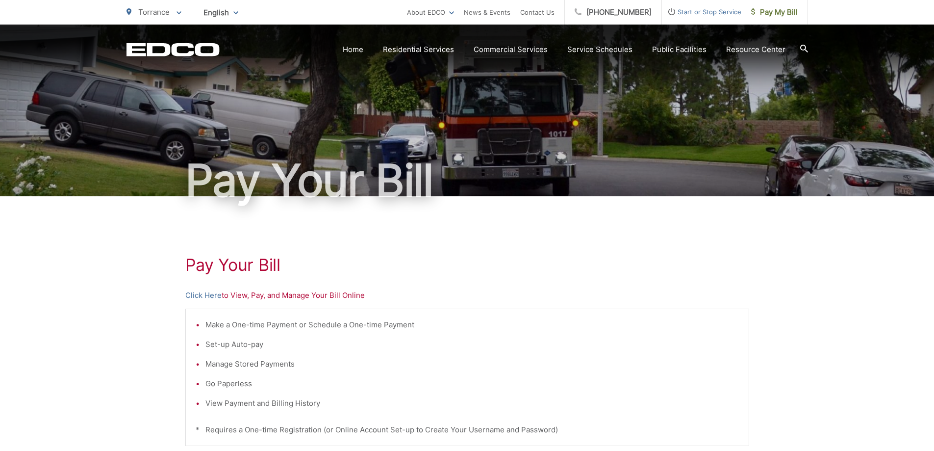 This screenshot has height=451, width=934. What do you see at coordinates (679, 50) in the screenshot?
I see `a: Public Facilities` at bounding box center [679, 50].